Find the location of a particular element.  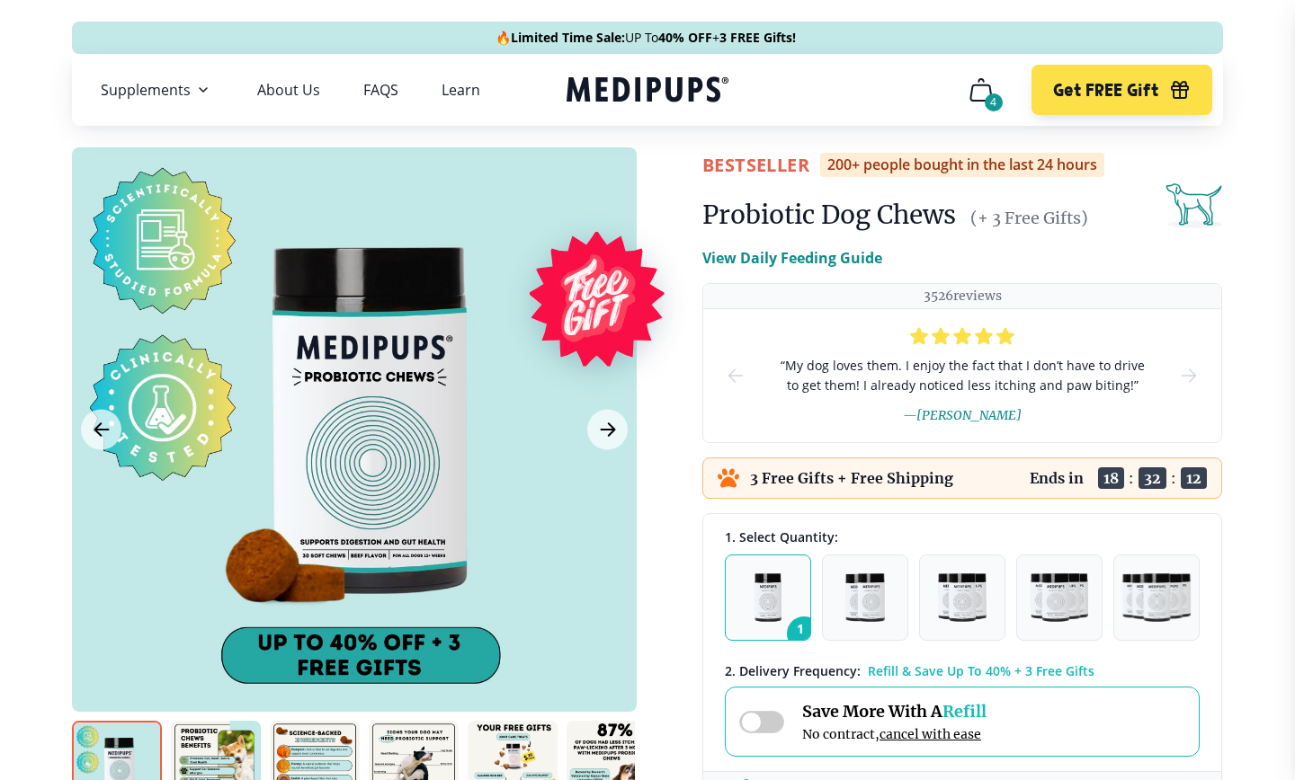

span: Save More With A is located at coordinates (894, 711).